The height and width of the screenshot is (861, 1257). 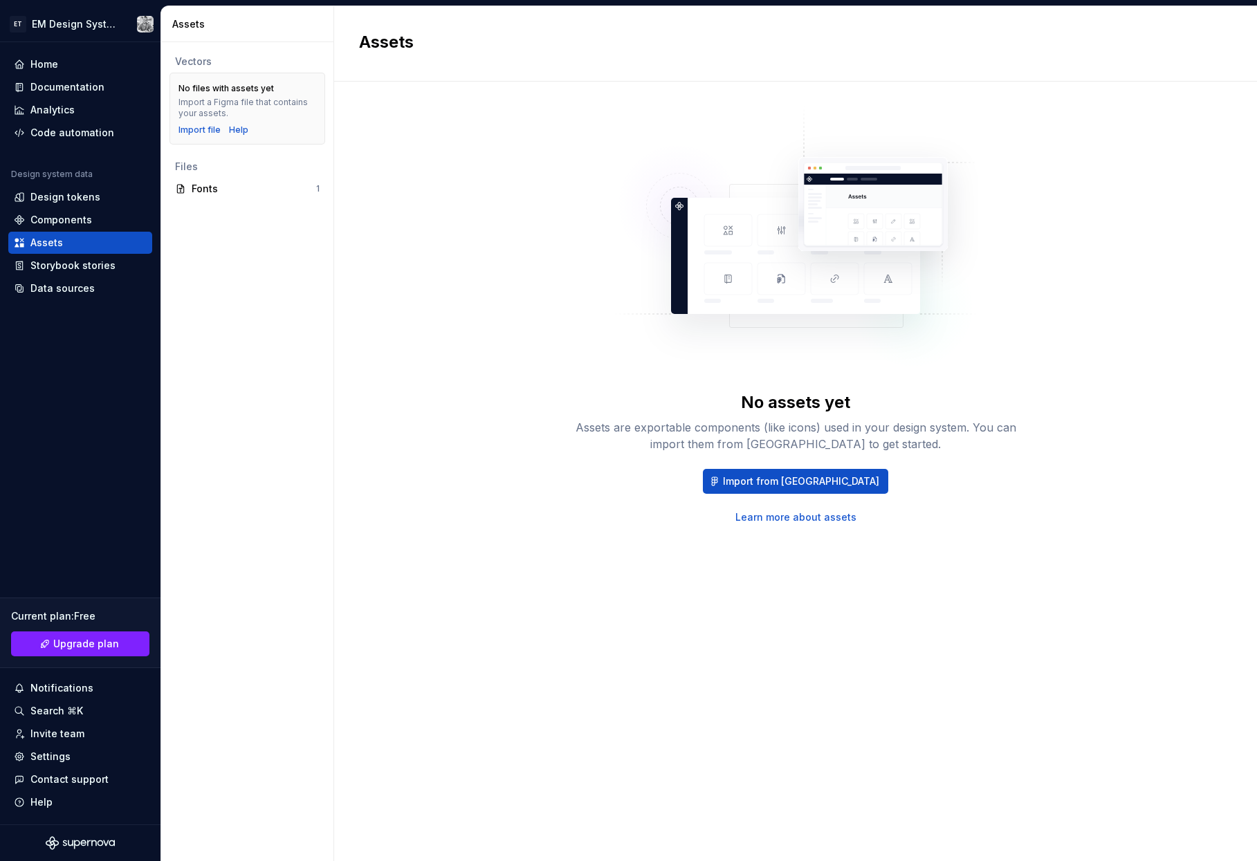 What do you see at coordinates (62, 288) in the screenshot?
I see `div: Data sources` at bounding box center [62, 288].